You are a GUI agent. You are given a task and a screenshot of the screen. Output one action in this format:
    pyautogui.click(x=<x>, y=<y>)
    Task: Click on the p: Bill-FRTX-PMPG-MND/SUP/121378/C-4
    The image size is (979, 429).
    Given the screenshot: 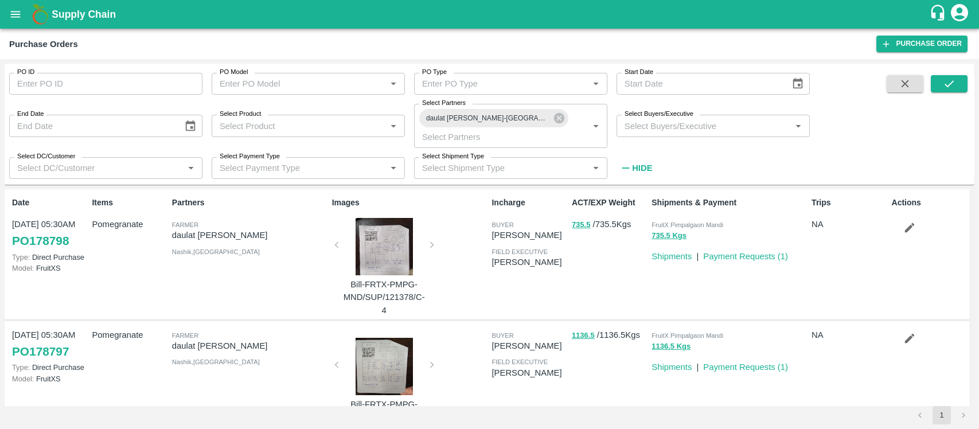 What is the action you would take?
    pyautogui.click(x=384, y=297)
    